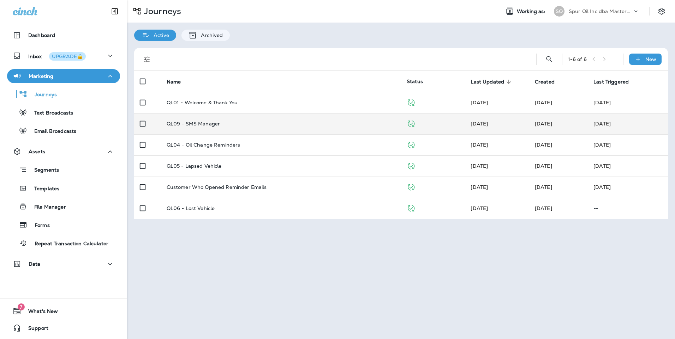  What do you see at coordinates (38, 226) in the screenshot?
I see `p: Forms` at bounding box center [38, 226].